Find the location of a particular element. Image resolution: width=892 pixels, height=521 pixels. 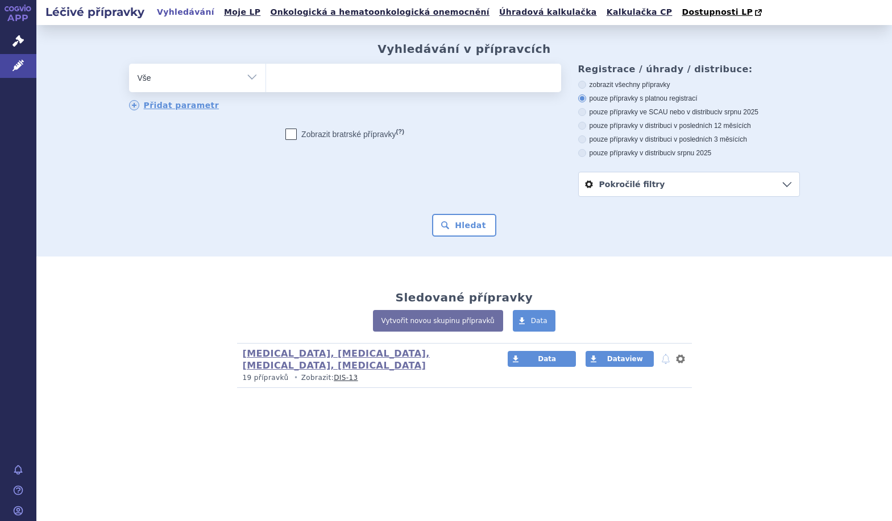

a: Úhradová kalkulačka is located at coordinates (548, 12).